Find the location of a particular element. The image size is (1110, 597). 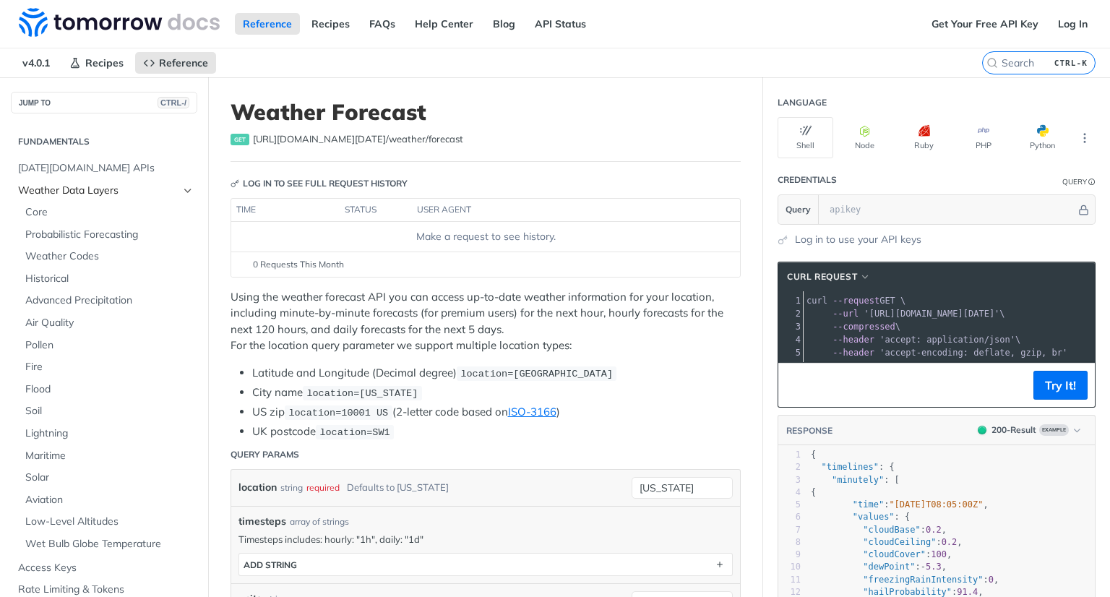

a: Weather Codes is located at coordinates (108, 256).